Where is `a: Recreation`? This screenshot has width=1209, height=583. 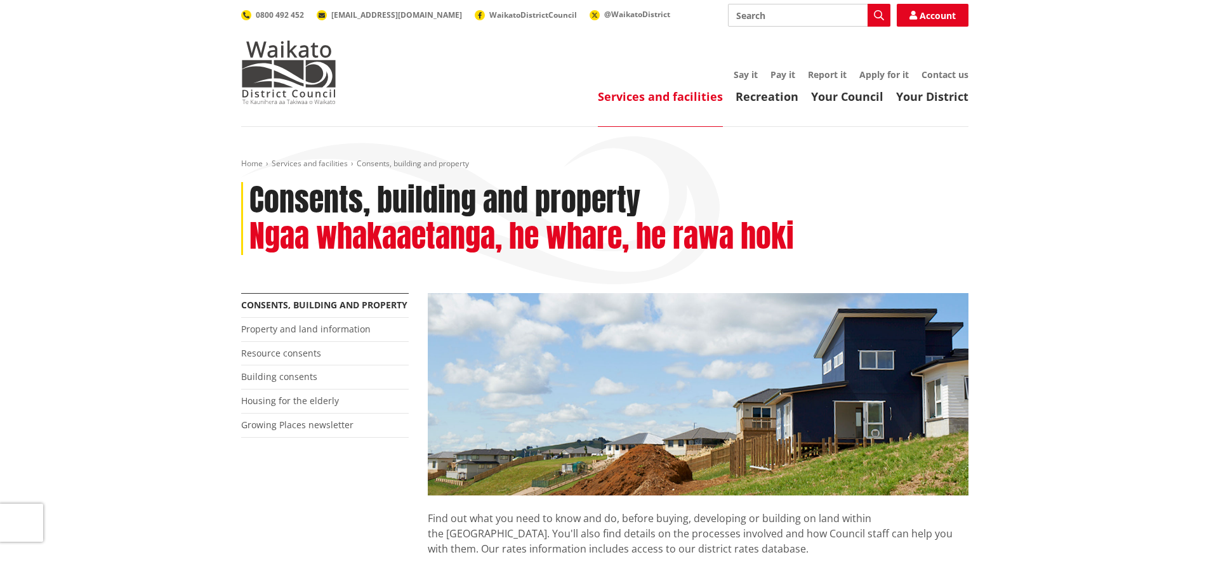
a: Recreation is located at coordinates (767, 96).